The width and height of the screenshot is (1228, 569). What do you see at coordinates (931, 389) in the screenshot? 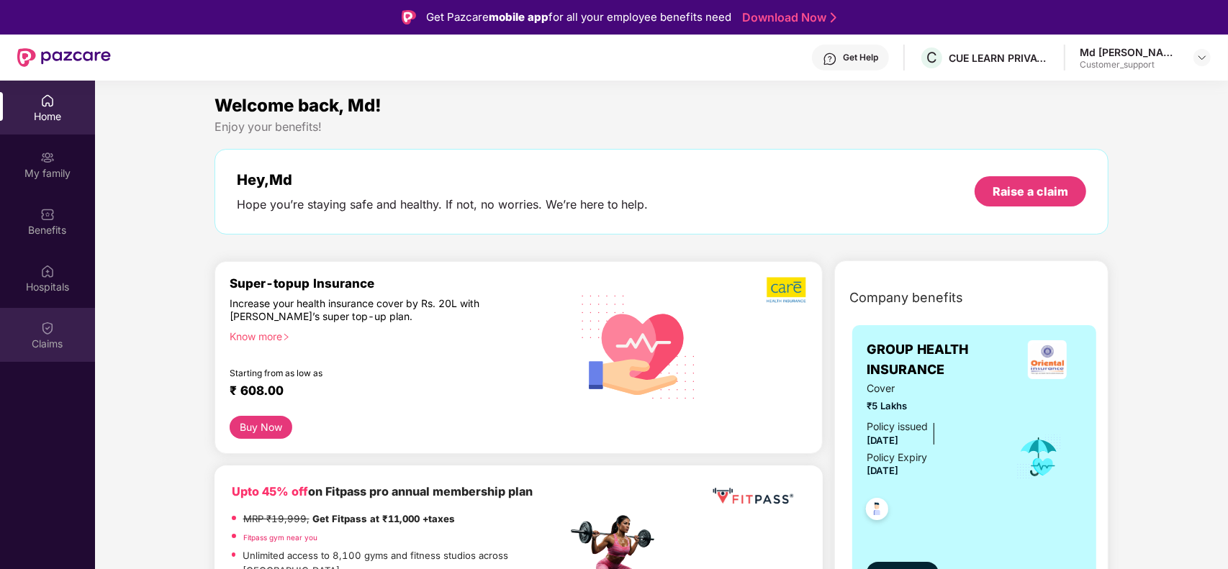
I see `span: Cover` at bounding box center [931, 389].